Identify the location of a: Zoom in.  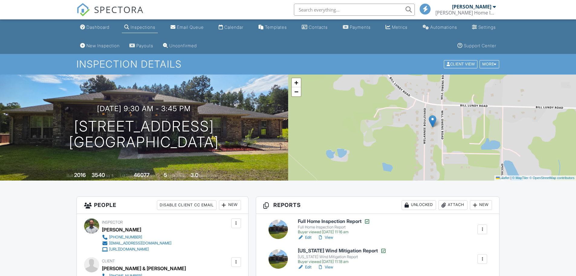
(296, 83).